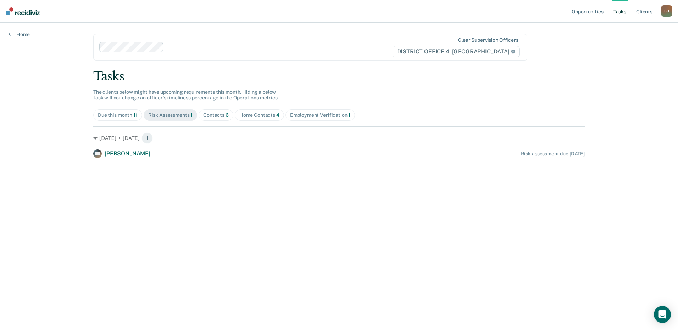 This screenshot has width=678, height=330. I want to click on span: 6, so click(227, 115).